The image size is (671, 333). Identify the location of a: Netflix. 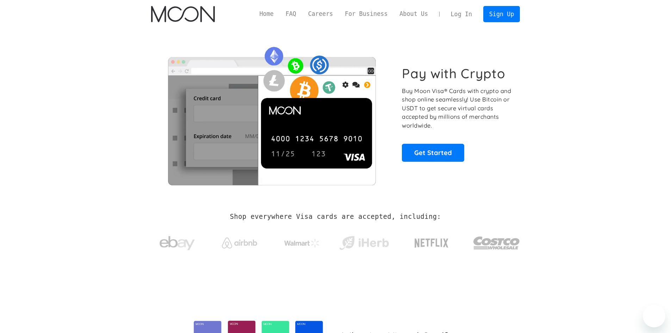
(432, 241).